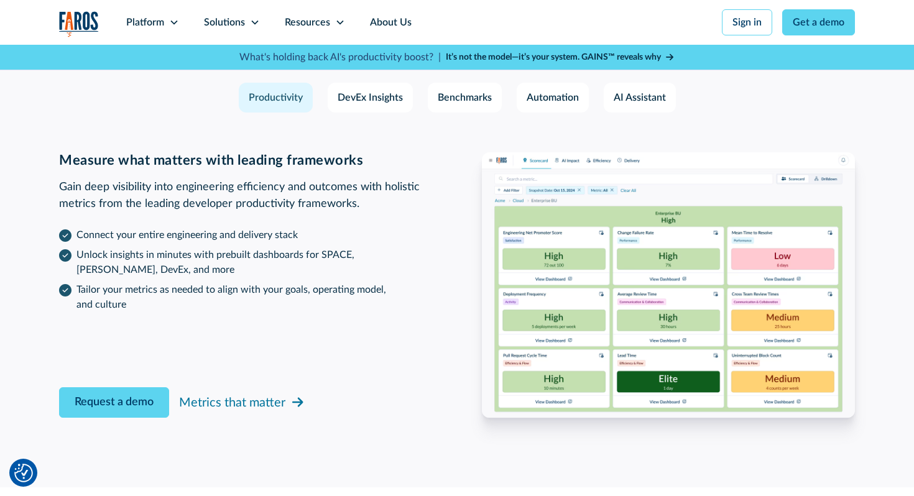 The width and height of the screenshot is (914, 496). What do you see at coordinates (246, 235) in the screenshot?
I see `li: Connect your entire engineering and delivery stack` at bounding box center [246, 235].